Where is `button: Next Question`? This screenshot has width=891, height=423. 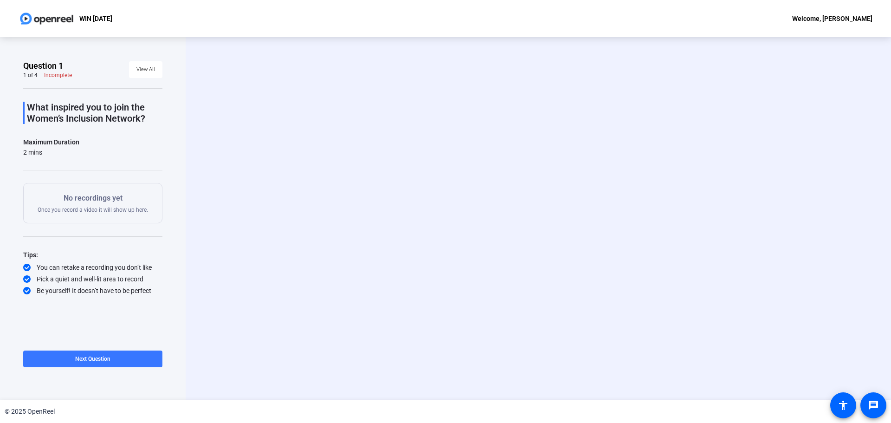
button: Next Question is located at coordinates (93, 359).